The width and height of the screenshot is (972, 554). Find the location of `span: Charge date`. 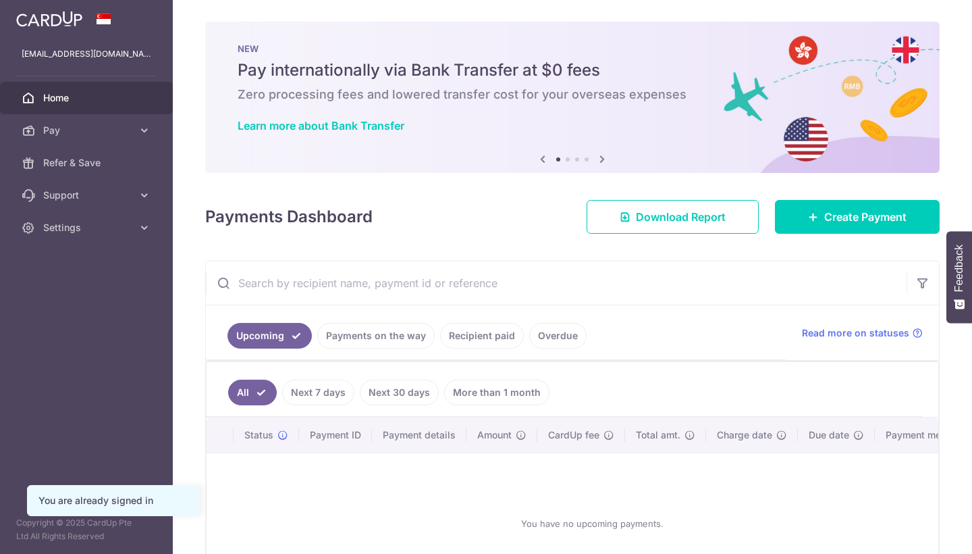

span: Charge date is located at coordinates (745, 435).